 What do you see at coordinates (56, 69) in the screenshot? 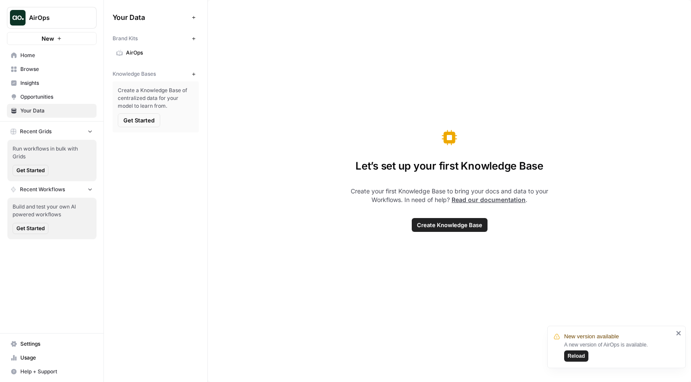
I see `span: Browse` at bounding box center [56, 69].